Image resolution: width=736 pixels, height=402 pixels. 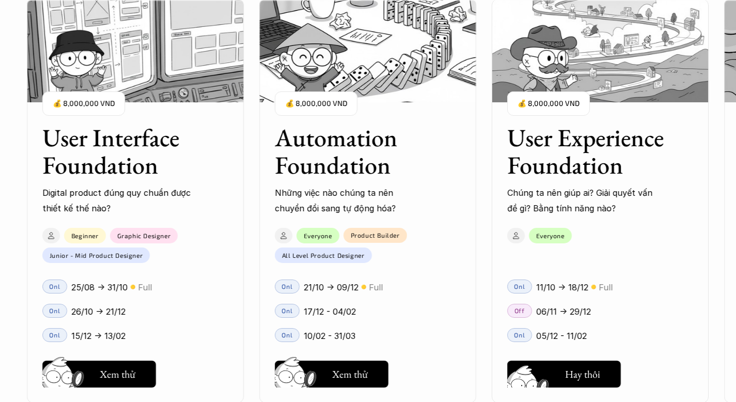 What do you see at coordinates (144, 236) in the screenshot?
I see `p: Graphic Designer` at bounding box center [144, 236].